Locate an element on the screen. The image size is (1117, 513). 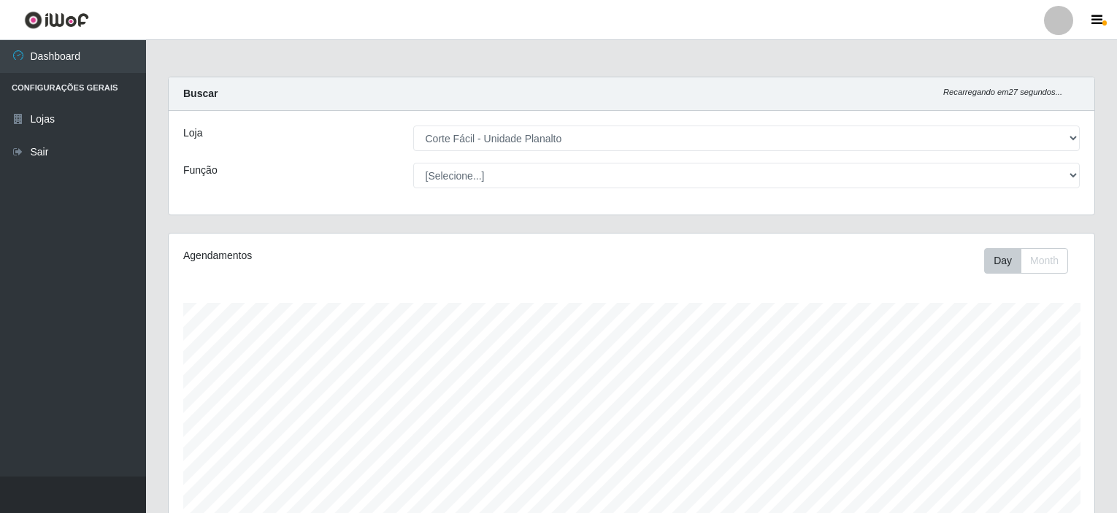
button: Month is located at coordinates (1044, 261).